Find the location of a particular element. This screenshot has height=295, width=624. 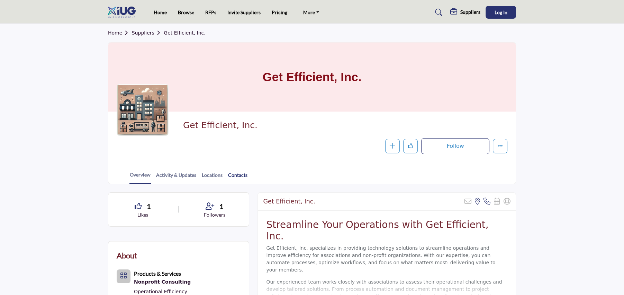

a: Locations is located at coordinates (212, 177).